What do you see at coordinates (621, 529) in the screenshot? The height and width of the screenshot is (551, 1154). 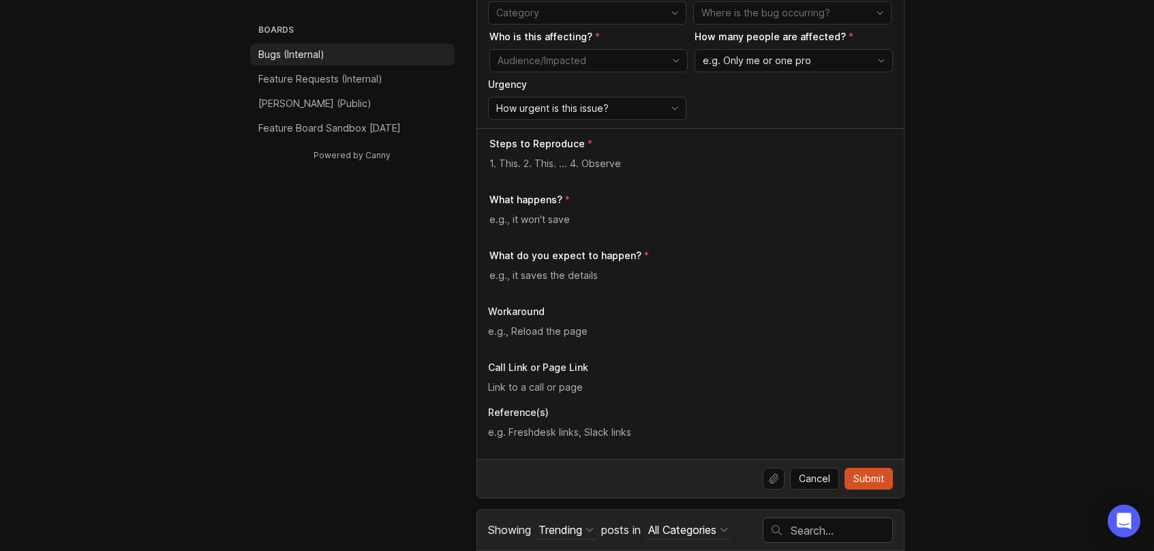 I see `span: posts in` at bounding box center [621, 529].